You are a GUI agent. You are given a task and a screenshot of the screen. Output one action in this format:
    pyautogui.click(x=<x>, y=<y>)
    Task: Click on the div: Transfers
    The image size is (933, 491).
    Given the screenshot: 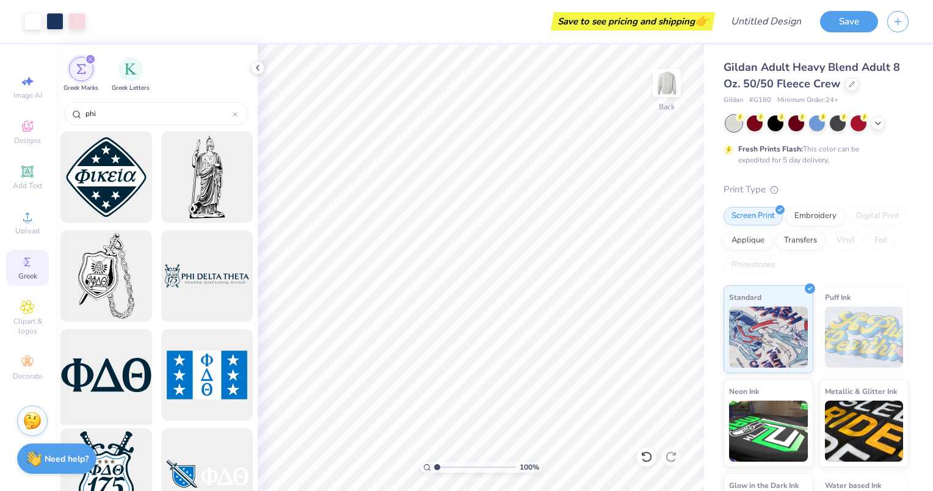 What is the action you would take?
    pyautogui.click(x=800, y=240)
    